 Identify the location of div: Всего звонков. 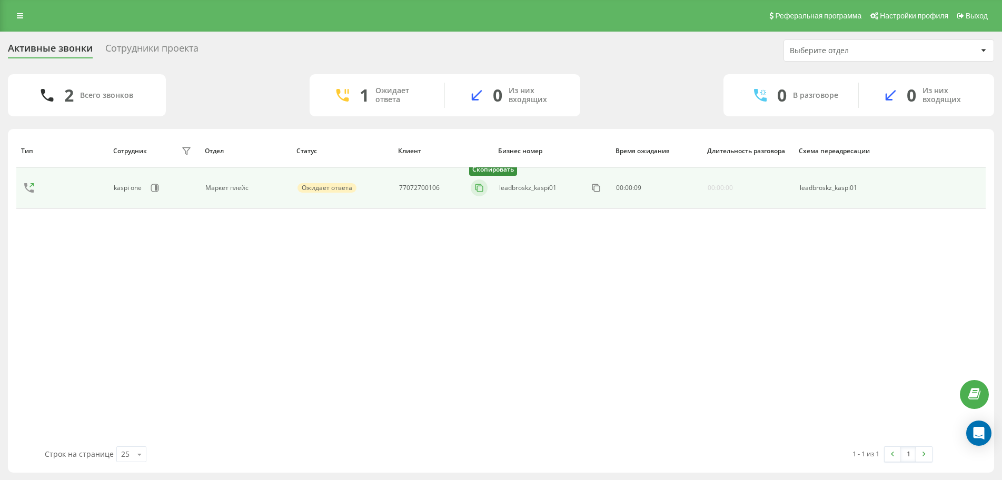
(106, 95).